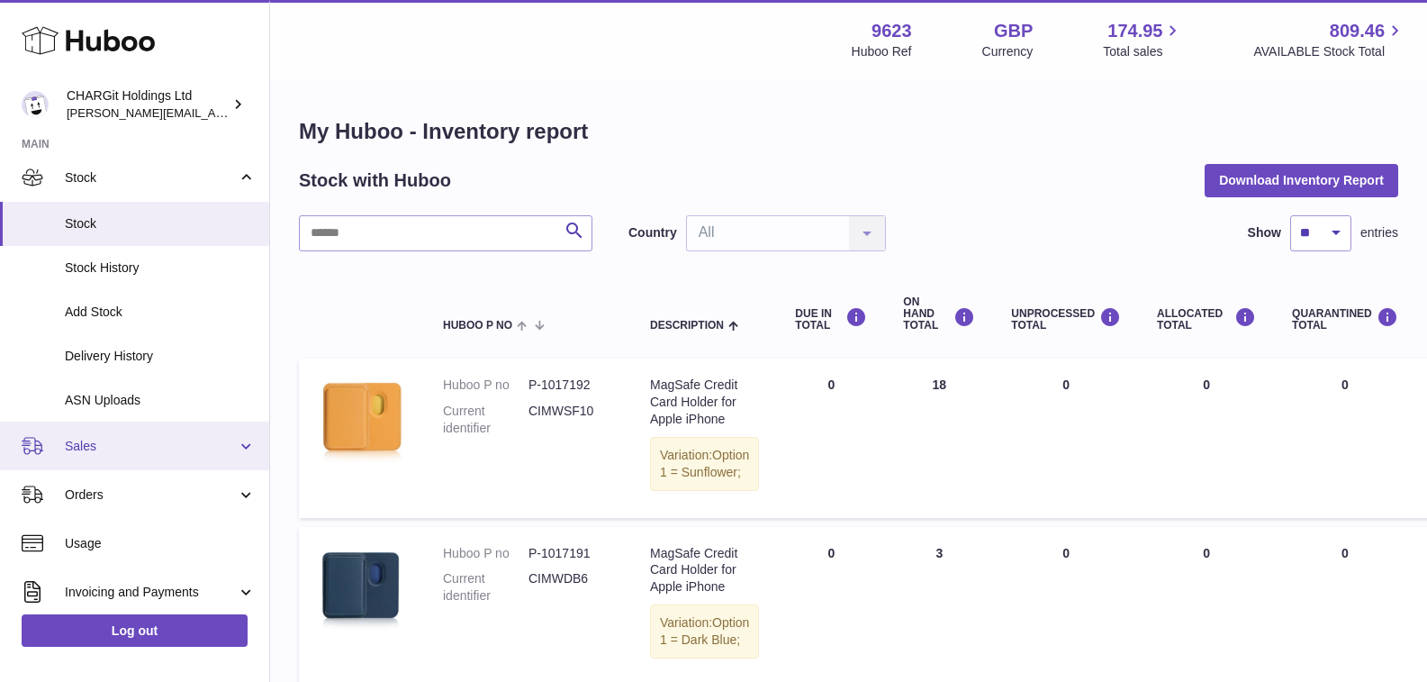 The width and height of the screenshot is (1427, 682). I want to click on span: Usage, so click(160, 543).